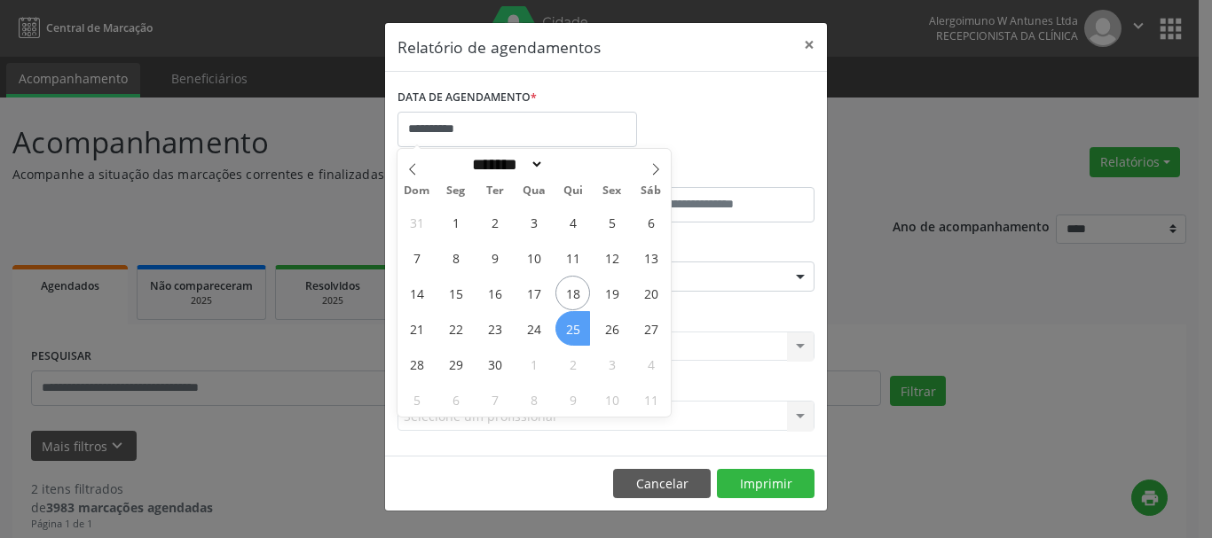 The height and width of the screenshot is (538, 1212). Describe the element at coordinates (533, 293) in the screenshot. I see `span: Setembro 17, 2025` at that location.